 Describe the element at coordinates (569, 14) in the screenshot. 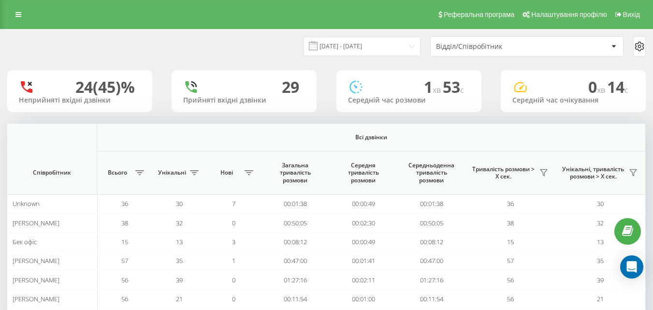

I see `span: Налаштування профілю` at that location.